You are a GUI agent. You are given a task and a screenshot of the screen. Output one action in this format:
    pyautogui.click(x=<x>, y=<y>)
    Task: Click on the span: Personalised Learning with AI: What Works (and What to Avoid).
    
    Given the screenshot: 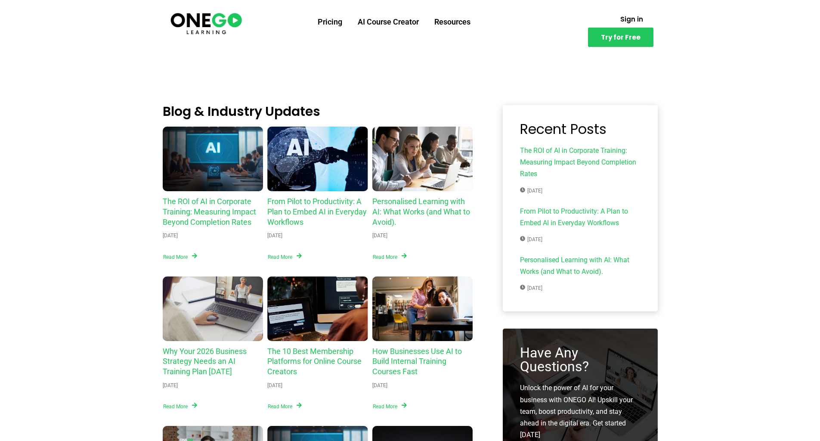 What is the action you would take?
    pyautogui.click(x=580, y=267)
    